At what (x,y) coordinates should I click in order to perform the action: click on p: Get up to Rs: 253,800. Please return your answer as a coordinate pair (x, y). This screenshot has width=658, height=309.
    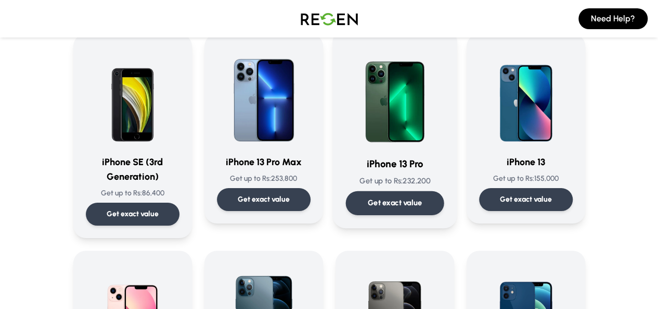
    Looking at the image, I should click on (264, 179).